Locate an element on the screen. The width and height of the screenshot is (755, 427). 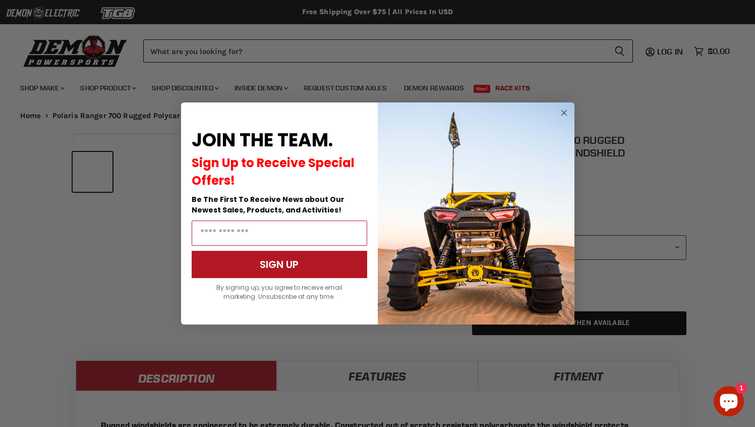
span: By signing up, you agree to receive email marketing. Unsubscribe at any time. is located at coordinates (279, 292).